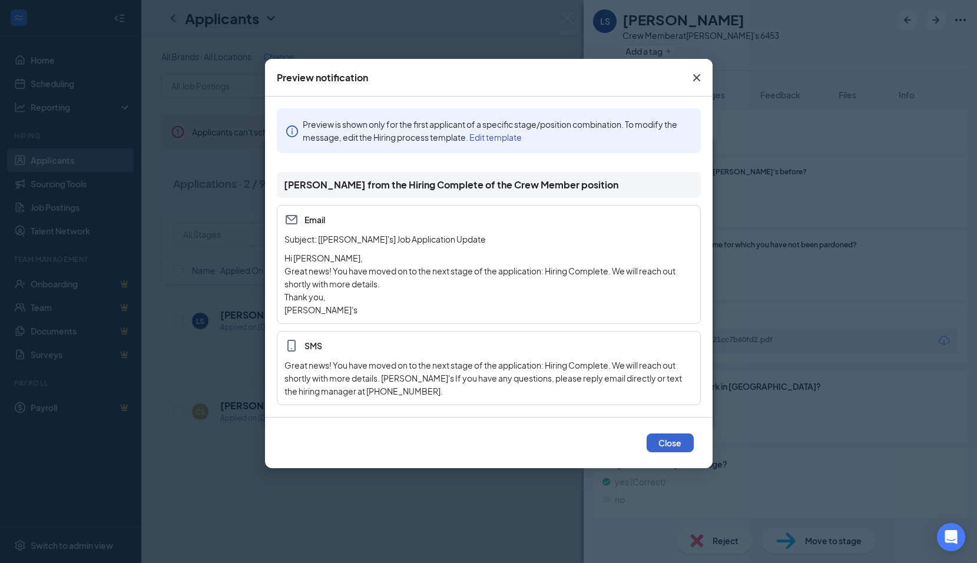  Describe the element at coordinates (292, 131) in the screenshot. I see `span: info-circle` at that location.